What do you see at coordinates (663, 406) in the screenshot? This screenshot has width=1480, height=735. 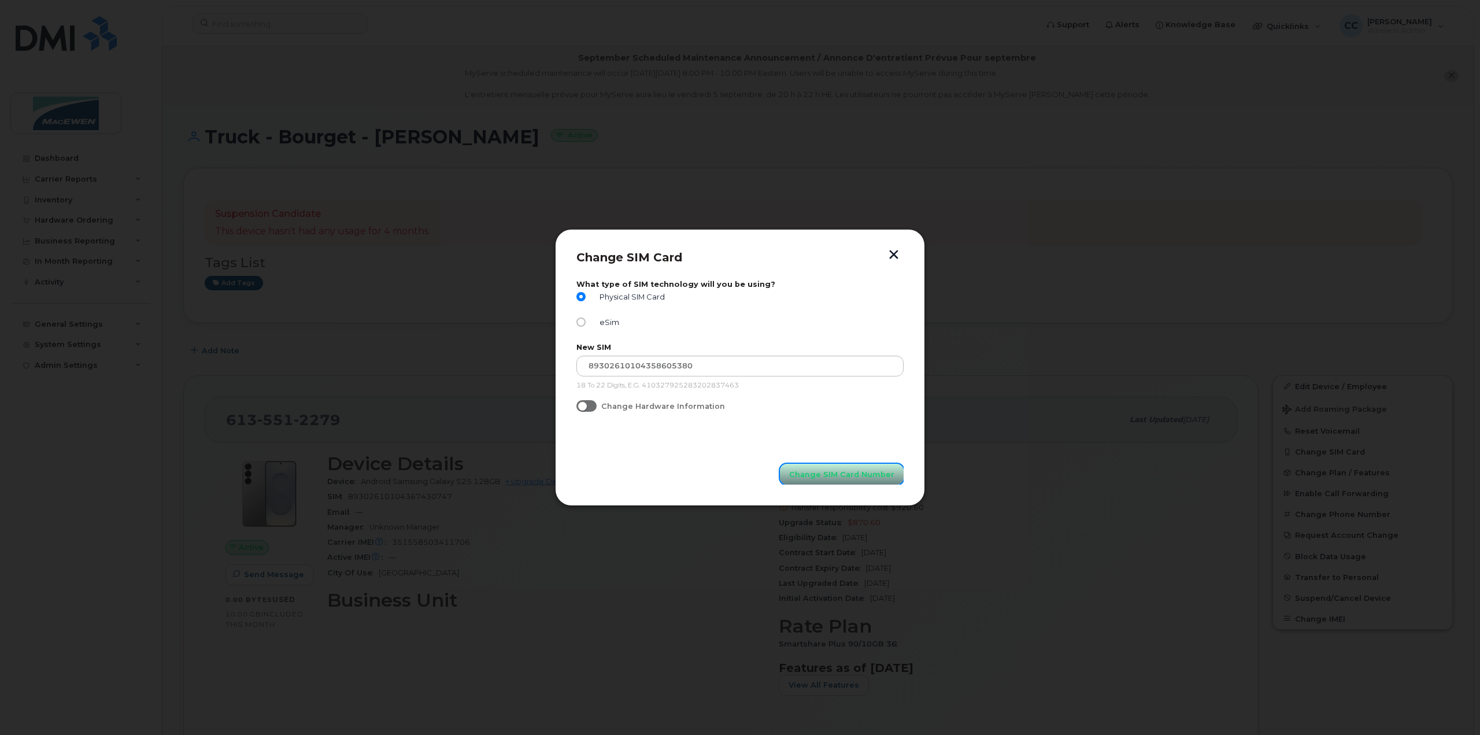 I see `span: Change Hardware Information` at bounding box center [663, 406].